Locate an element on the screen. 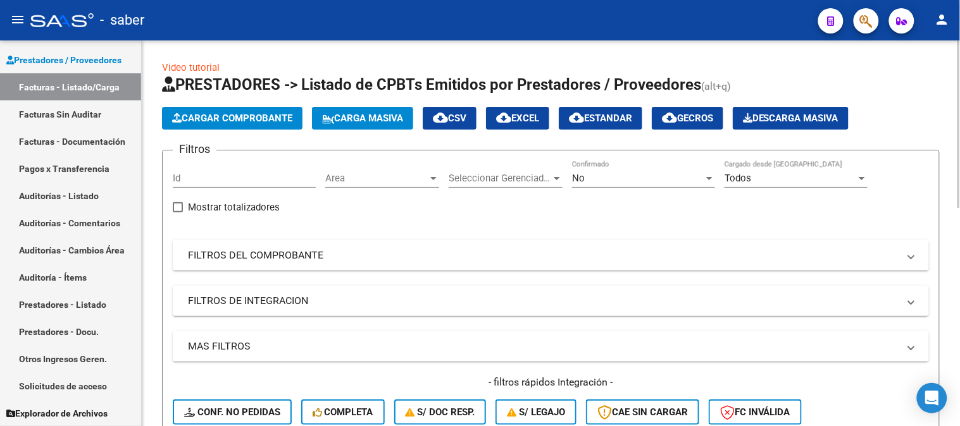  span: Prestadores / Proveedores is located at coordinates (64, 60).